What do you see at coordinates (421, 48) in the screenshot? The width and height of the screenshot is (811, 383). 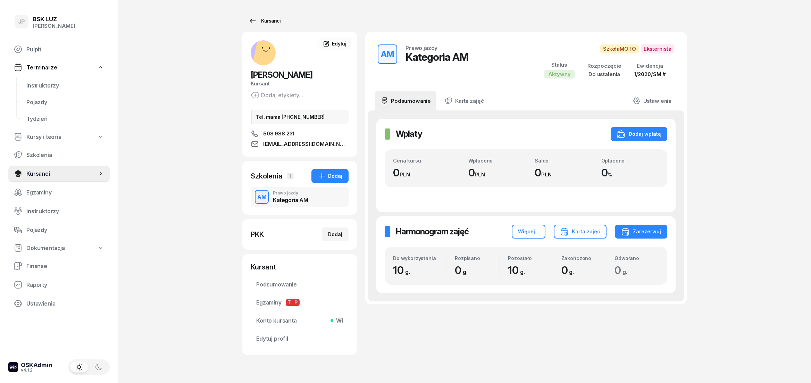 I see `div: Prawo jazdy` at bounding box center [421, 48].